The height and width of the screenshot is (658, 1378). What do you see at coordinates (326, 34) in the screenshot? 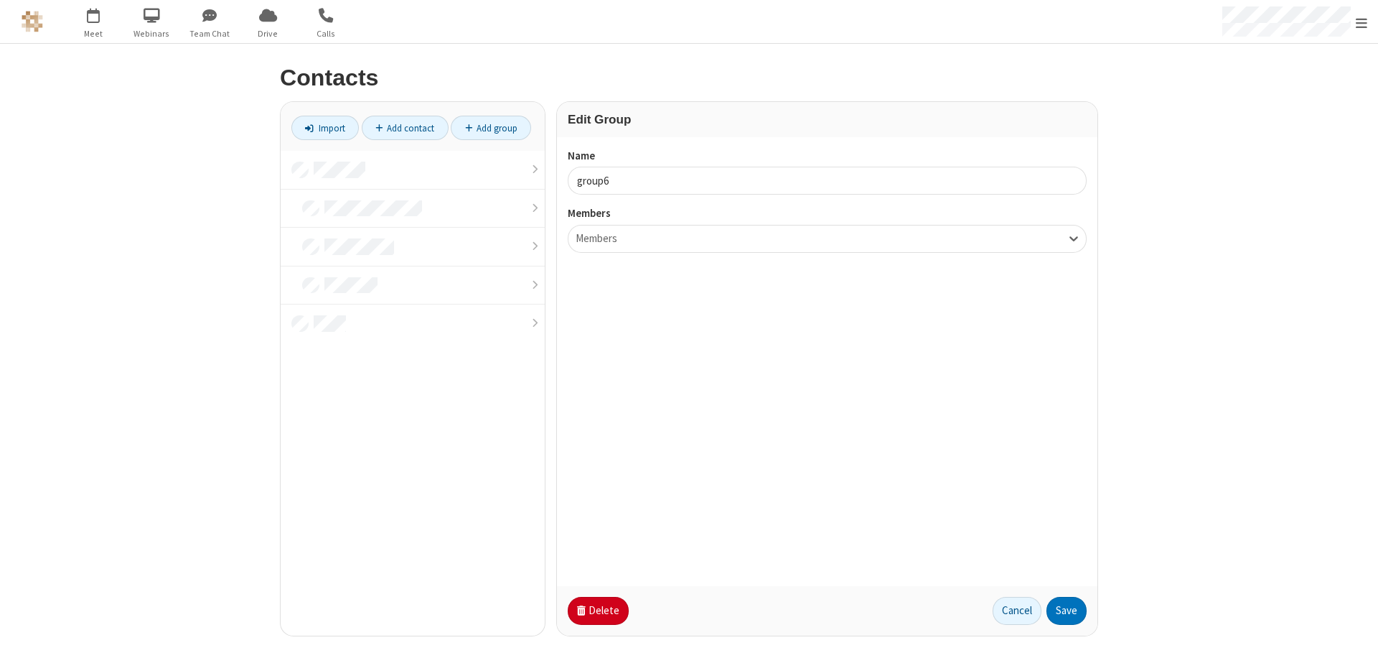
I see `span: Calls` at bounding box center [326, 34].